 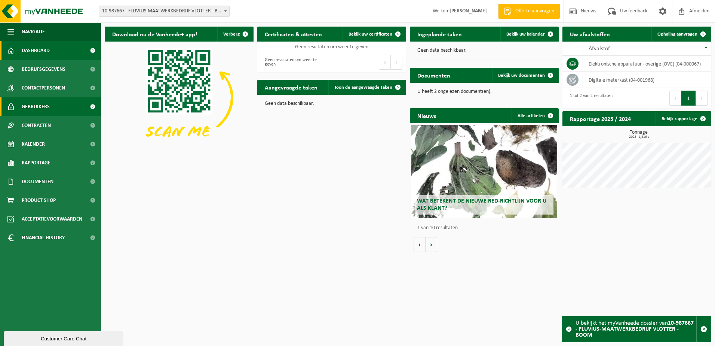 What do you see at coordinates (155, 34) in the screenshot?
I see `h2: Download nu de Vanheede+ app!` at bounding box center [155, 34].